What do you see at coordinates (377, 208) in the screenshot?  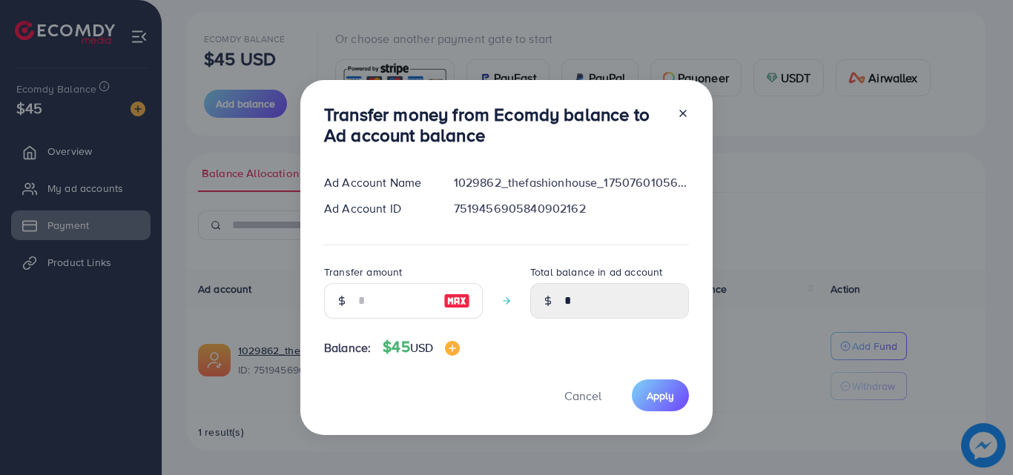 I see `div: Ad Account ID` at bounding box center [377, 208].